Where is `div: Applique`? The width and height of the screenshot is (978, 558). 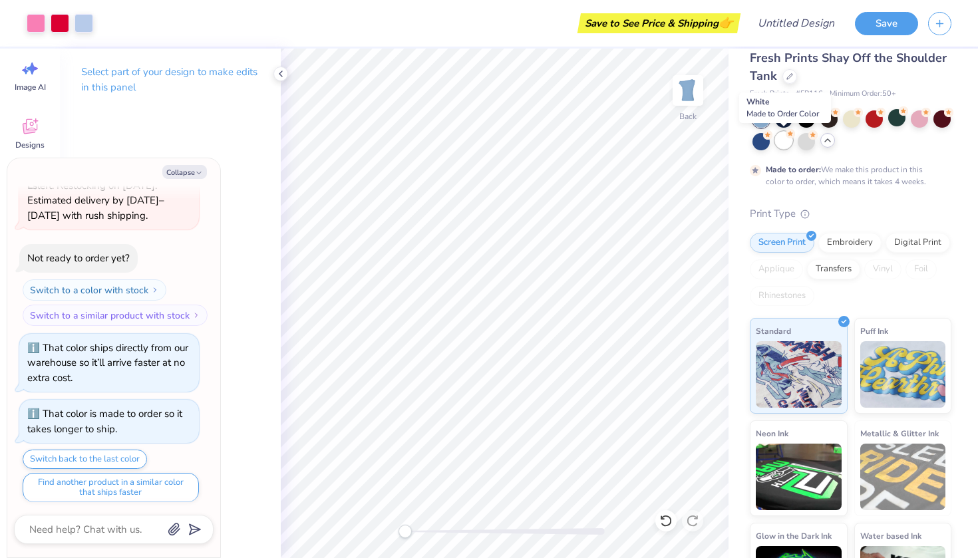 div: Applique is located at coordinates (776, 269).